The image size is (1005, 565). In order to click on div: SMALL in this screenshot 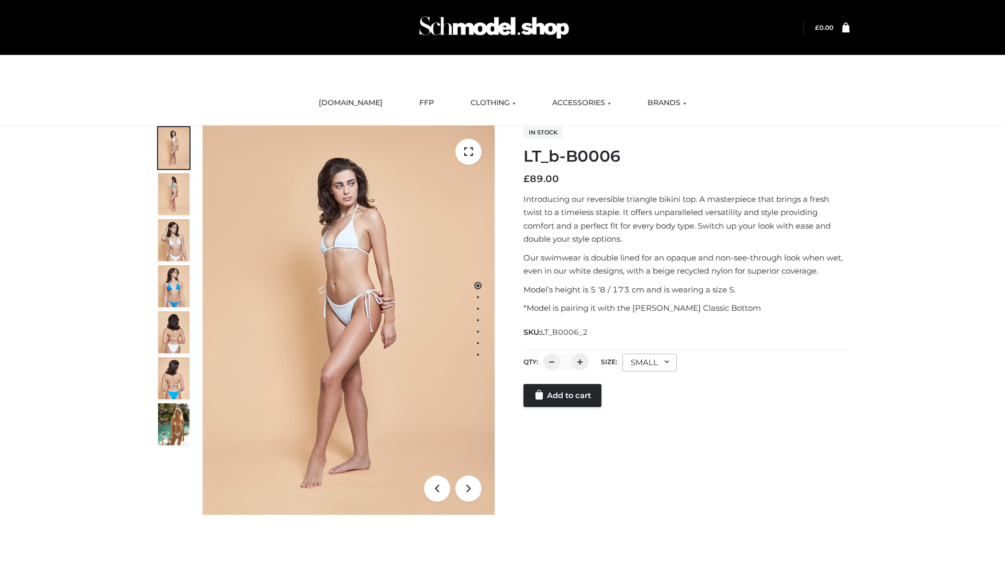, I will do `click(650, 363)`.